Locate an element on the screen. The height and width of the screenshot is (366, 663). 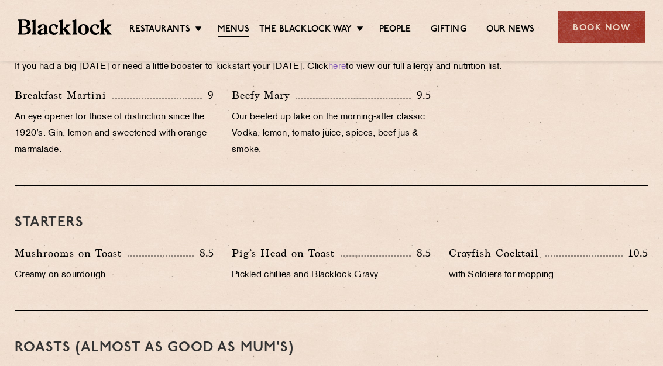
div: Book Now is located at coordinates (602, 27).